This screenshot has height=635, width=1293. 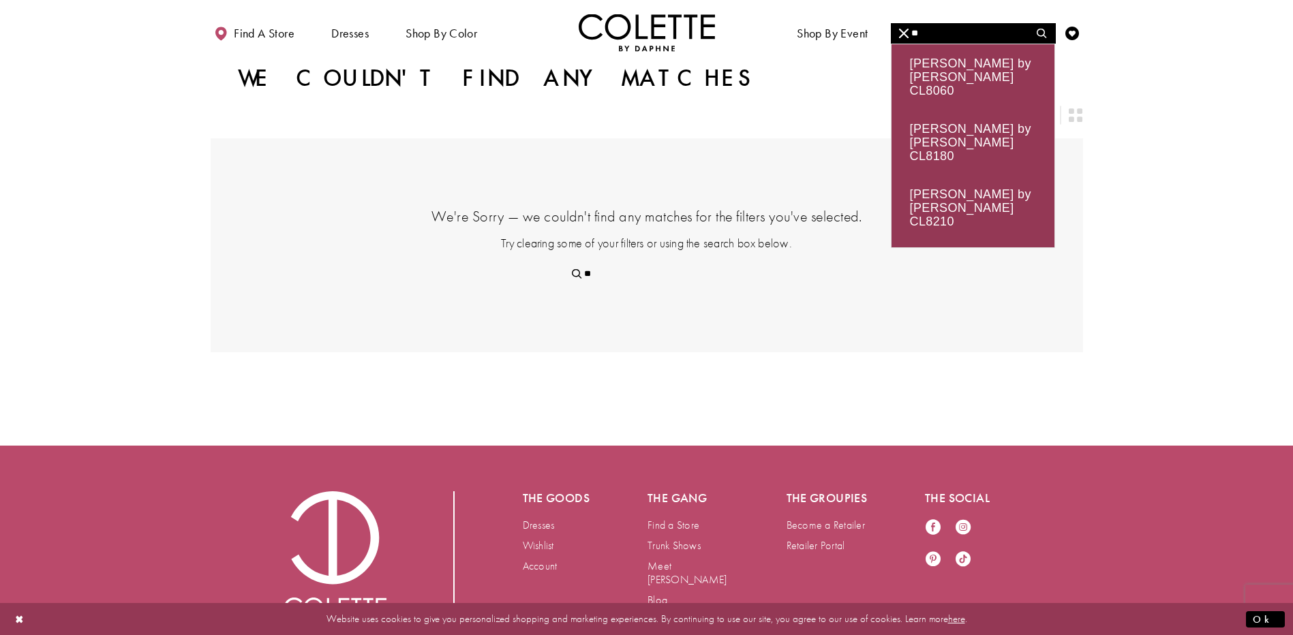 I want to click on a: Wishlist, so click(x=538, y=545).